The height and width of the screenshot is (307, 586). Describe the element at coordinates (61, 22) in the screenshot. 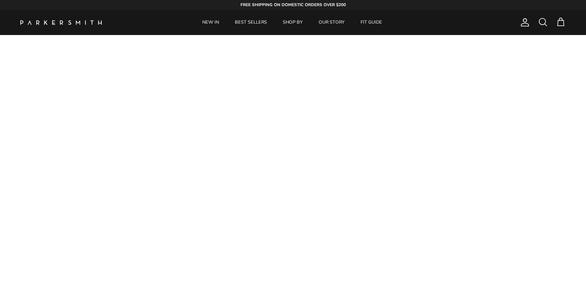

I see `a: Parker Smith` at that location.